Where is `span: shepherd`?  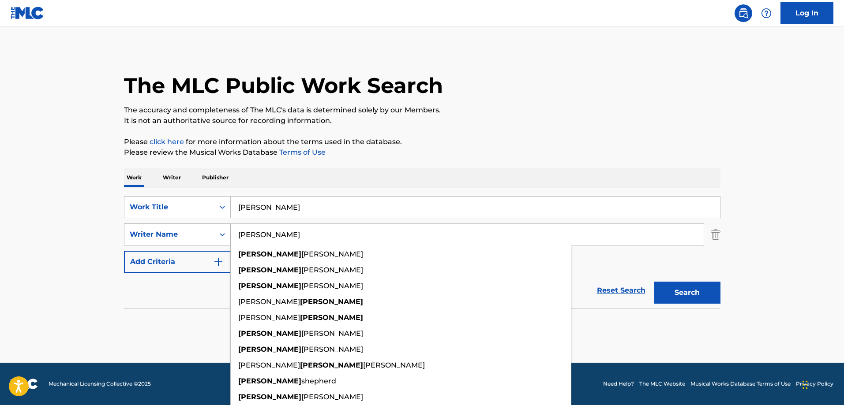
span: shepherd is located at coordinates (318, 381).